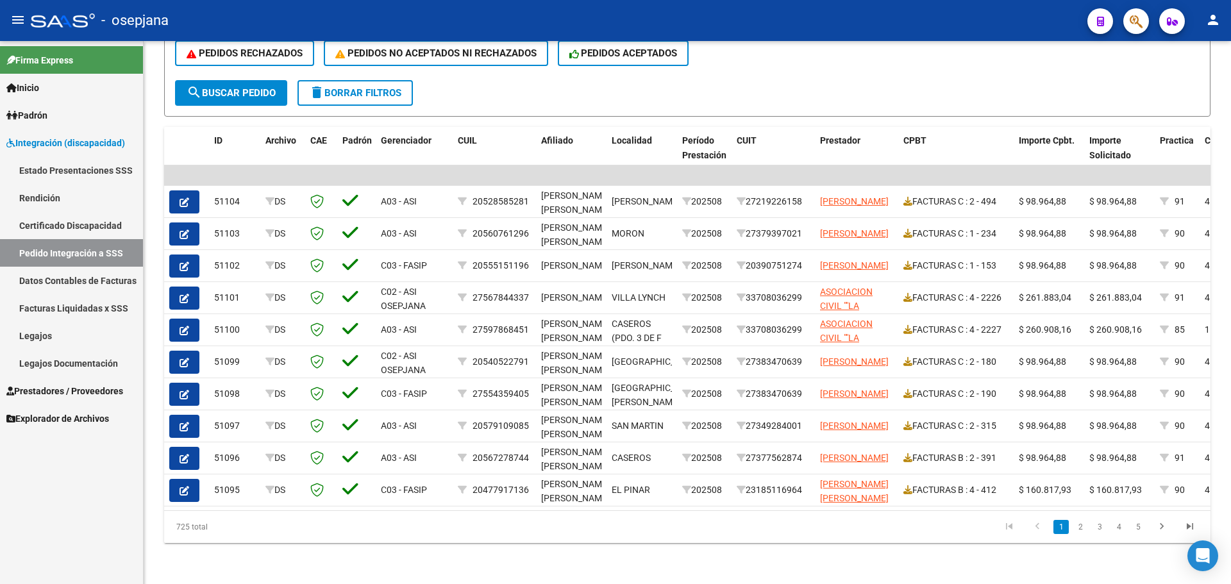 The width and height of the screenshot is (1231, 584). I want to click on div: 27567844337, so click(501, 297).